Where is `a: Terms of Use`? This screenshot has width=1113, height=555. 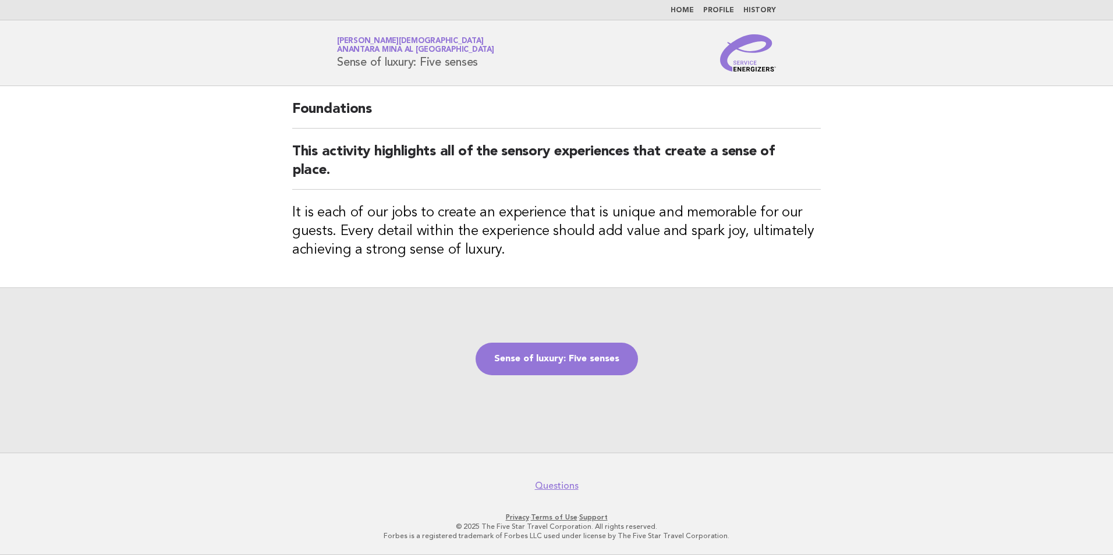 a: Terms of Use is located at coordinates (554, 518).